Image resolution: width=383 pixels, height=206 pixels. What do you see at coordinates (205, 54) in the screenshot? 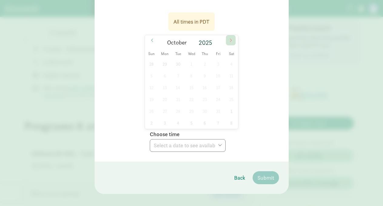
I see `span: Thu` at bounding box center [205, 54].